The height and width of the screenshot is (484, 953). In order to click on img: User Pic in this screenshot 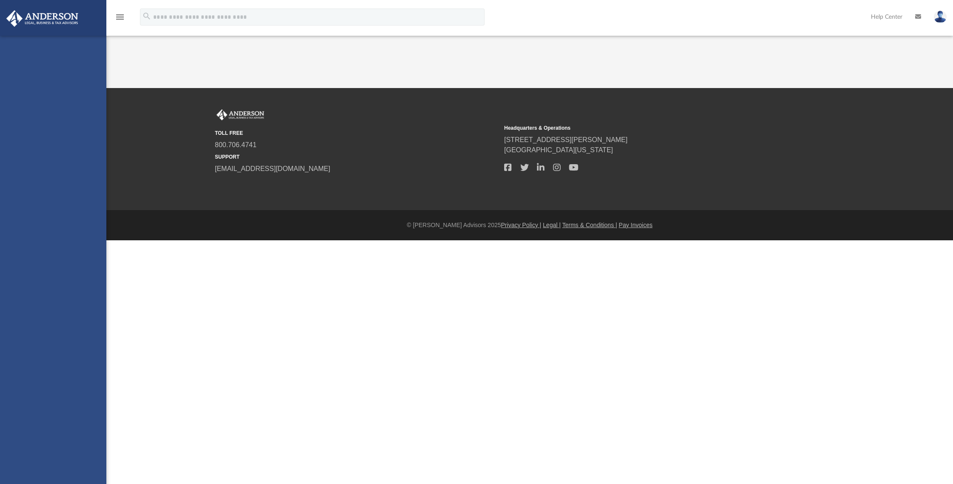, I will do `click(940, 17)`.